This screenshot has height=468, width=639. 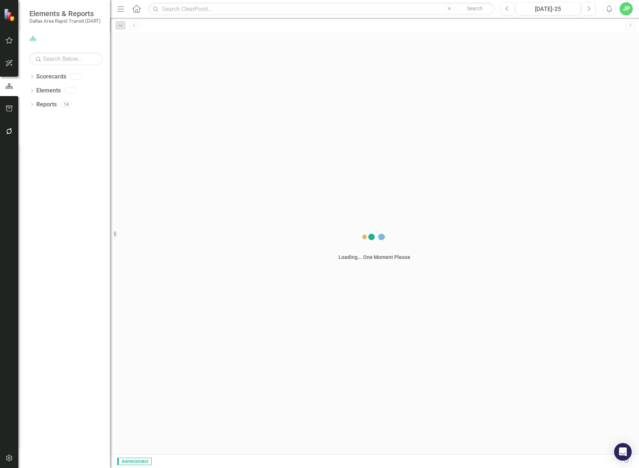 What do you see at coordinates (623, 451) in the screenshot?
I see `div: Open Intercom Messenger` at bounding box center [623, 451].